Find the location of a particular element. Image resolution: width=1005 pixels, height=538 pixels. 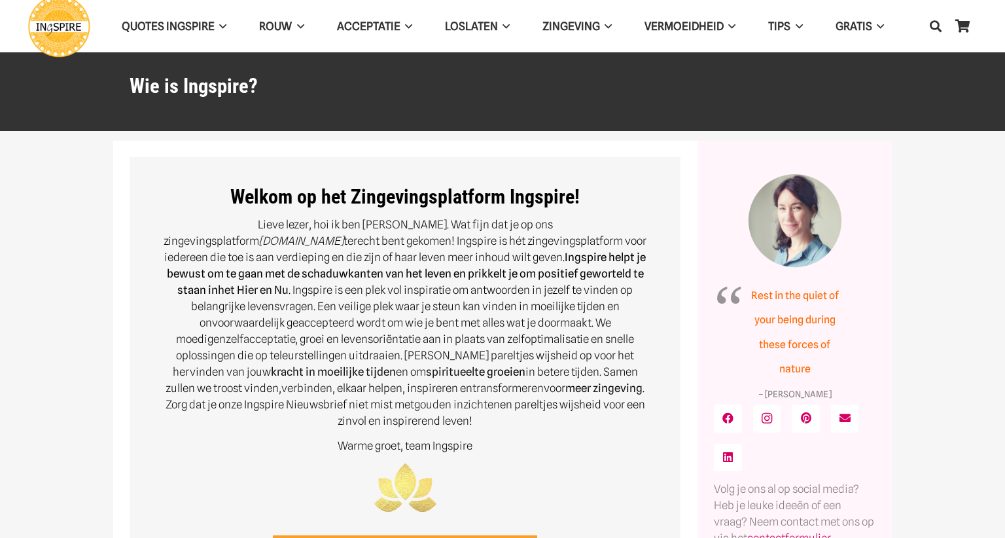

span: Acceptatie Menu is located at coordinates (406, 26).